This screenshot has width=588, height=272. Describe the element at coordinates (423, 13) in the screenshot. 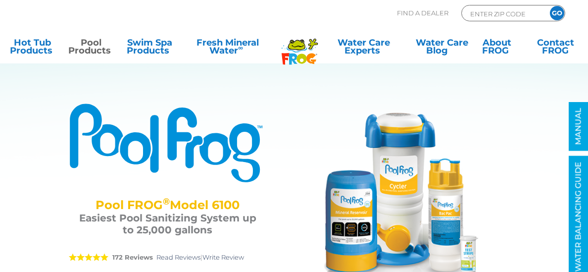

I see `p: Find A Dealer` at that location.